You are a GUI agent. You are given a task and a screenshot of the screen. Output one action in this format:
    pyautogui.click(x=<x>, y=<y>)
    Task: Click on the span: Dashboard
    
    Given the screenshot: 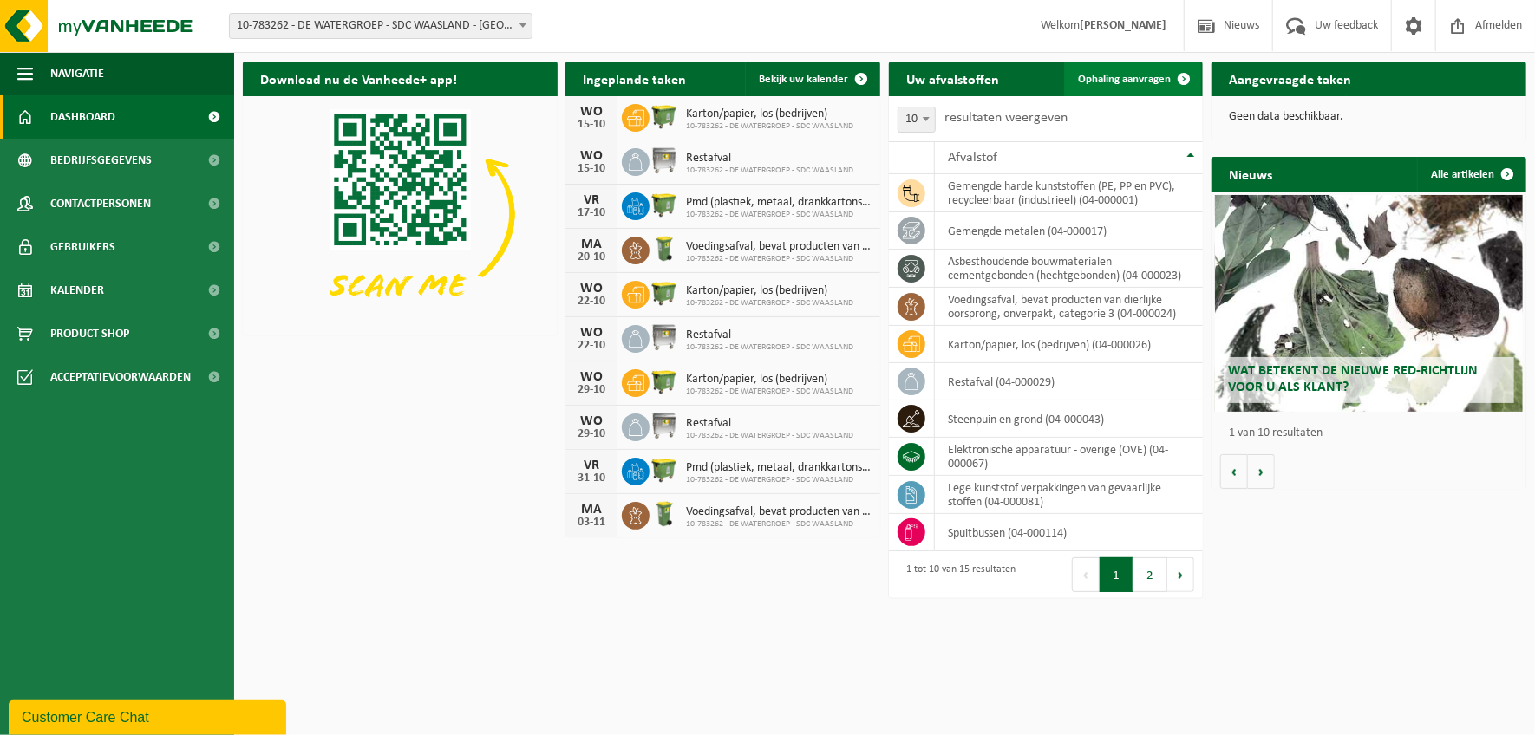 What is the action you would take?
    pyautogui.click(x=82, y=117)
    